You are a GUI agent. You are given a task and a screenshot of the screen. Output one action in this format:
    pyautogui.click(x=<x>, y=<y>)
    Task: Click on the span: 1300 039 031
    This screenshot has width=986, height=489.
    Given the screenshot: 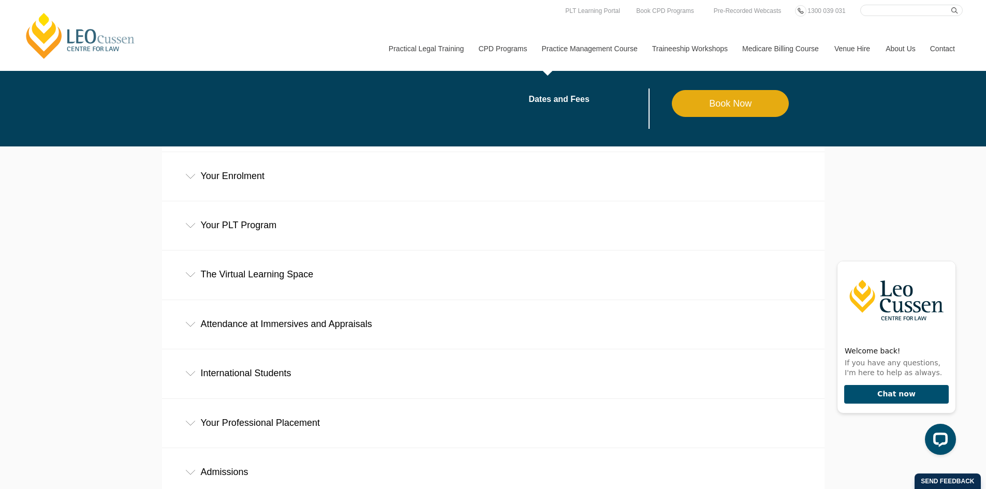 What is the action you would take?
    pyautogui.click(x=826, y=11)
    